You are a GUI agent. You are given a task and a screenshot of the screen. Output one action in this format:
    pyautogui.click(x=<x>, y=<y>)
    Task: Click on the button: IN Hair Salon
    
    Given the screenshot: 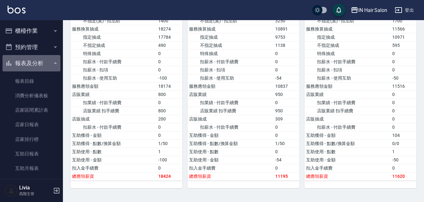 What is the action you would take?
    pyautogui.click(x=369, y=10)
    